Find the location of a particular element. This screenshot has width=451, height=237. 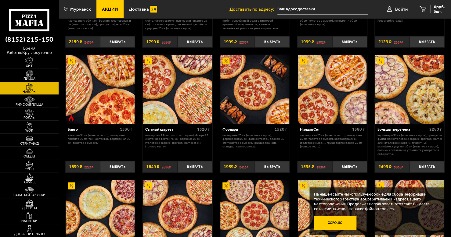

span: Войти is located at coordinates (401, 9).